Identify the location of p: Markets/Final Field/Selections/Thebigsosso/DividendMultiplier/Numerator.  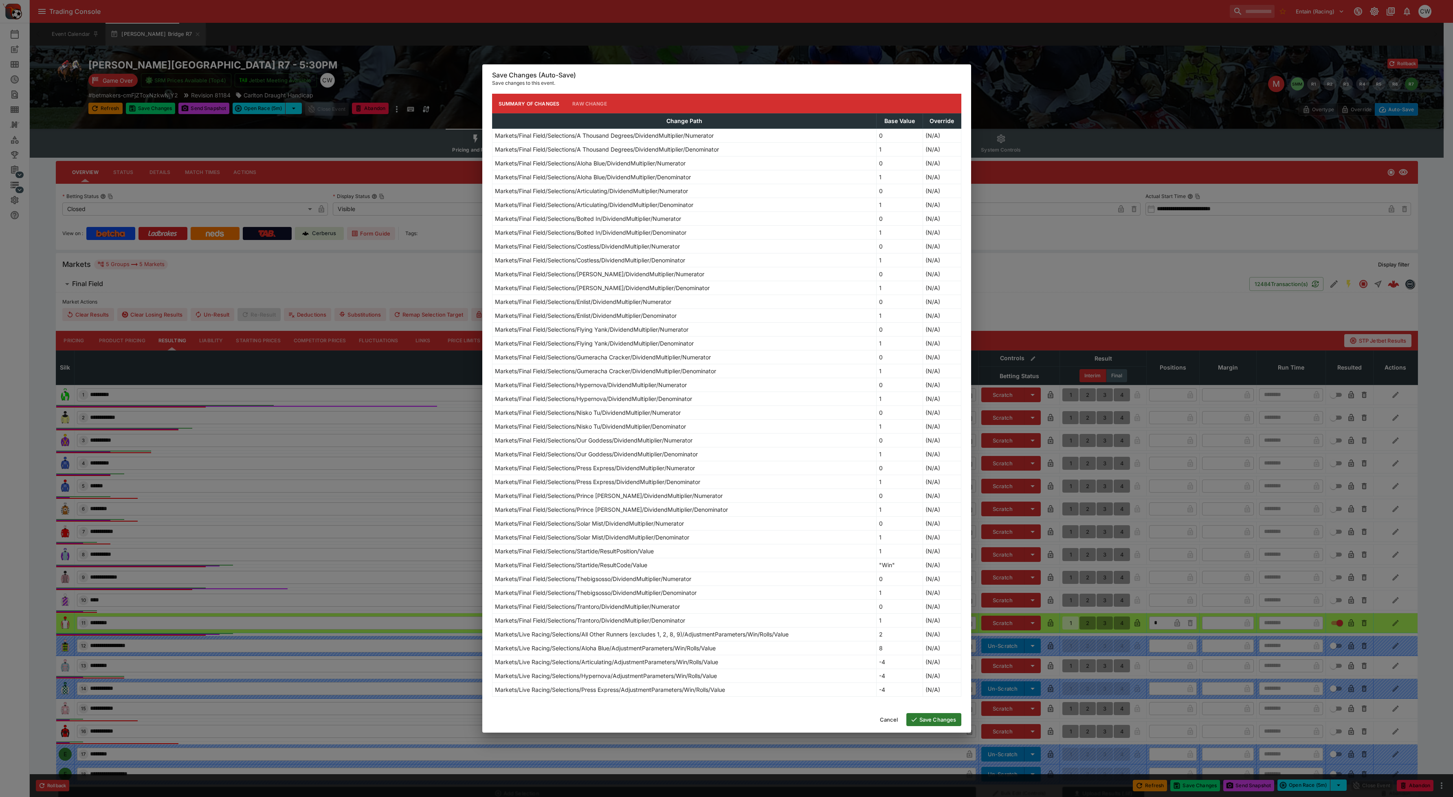
(593, 579).